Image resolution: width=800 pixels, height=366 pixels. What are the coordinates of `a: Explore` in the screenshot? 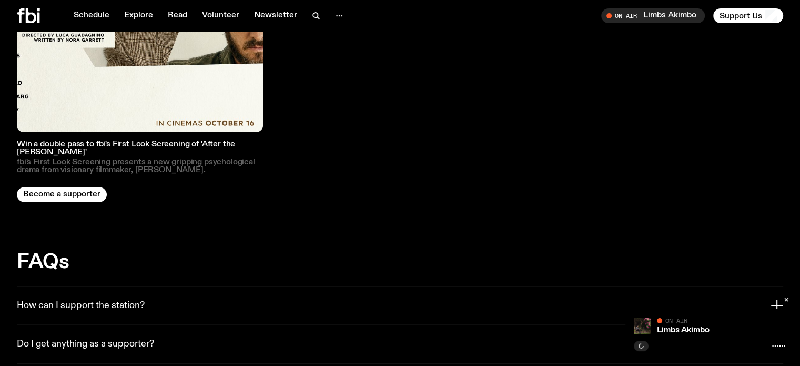 It's located at (138, 16).